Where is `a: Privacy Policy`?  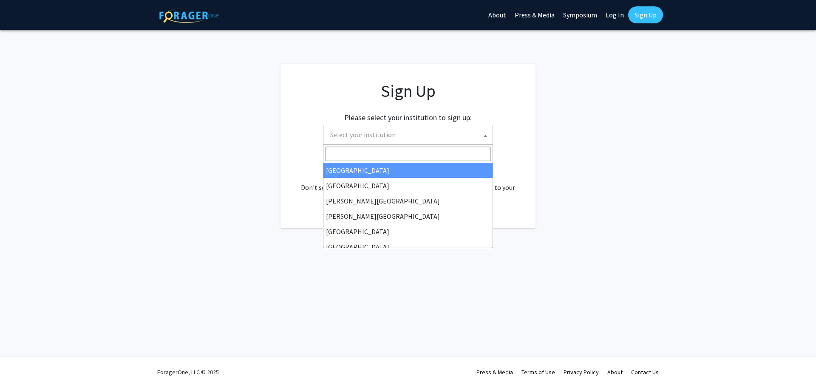 a: Privacy Policy is located at coordinates (581, 372).